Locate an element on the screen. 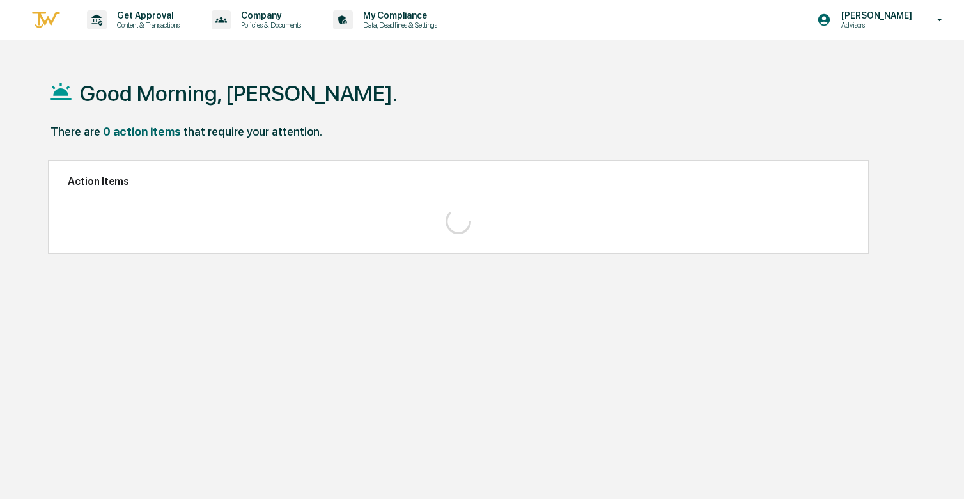 The image size is (964, 499). p: Policies & Documents is located at coordinates (269, 25).